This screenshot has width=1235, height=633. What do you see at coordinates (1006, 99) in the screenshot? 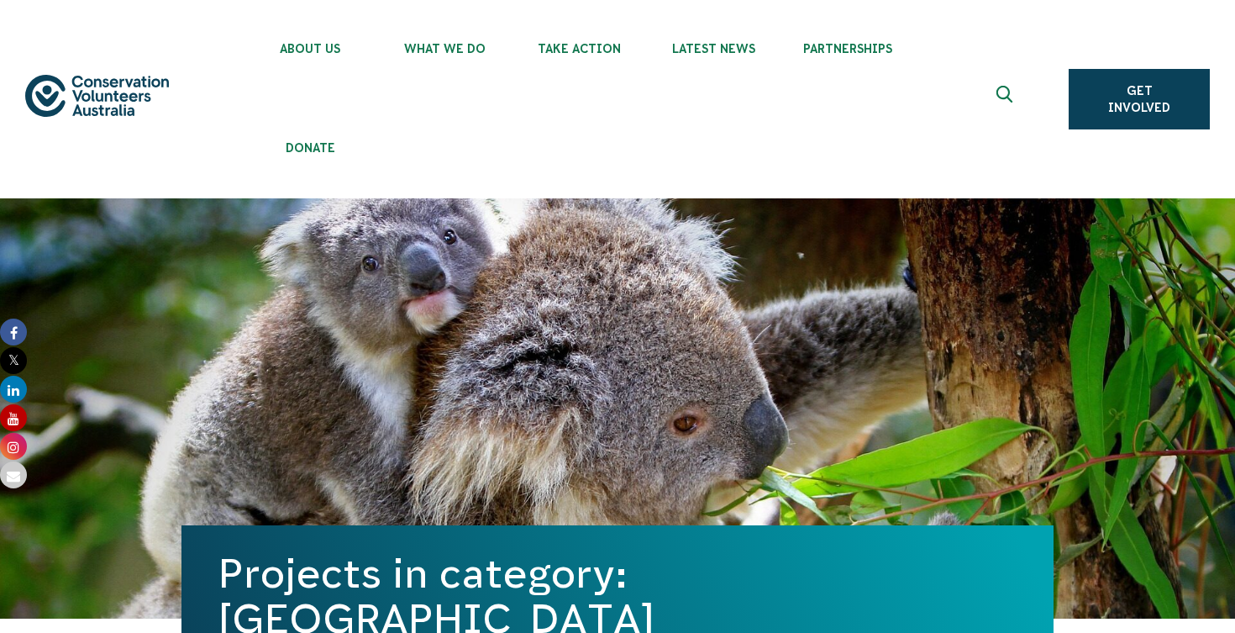
I see `span: Expand search box` at bounding box center [1006, 99].